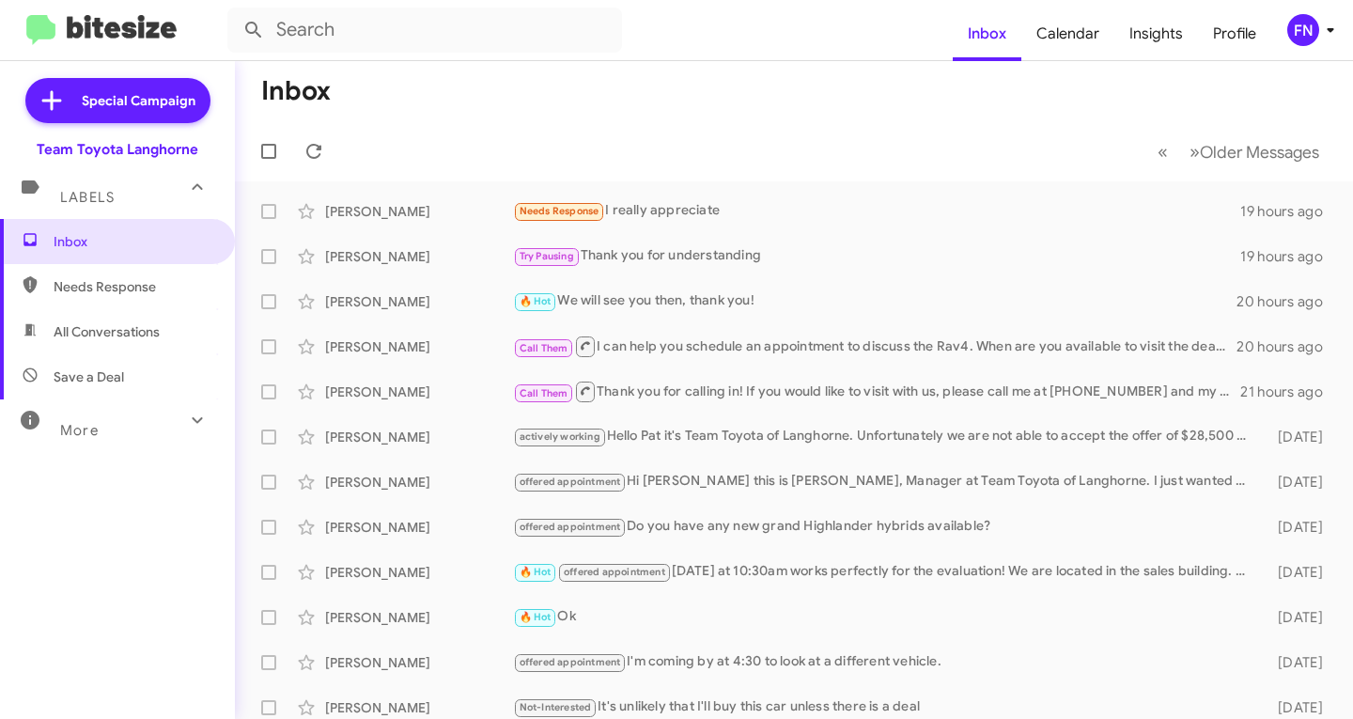 The height and width of the screenshot is (719, 1353). What do you see at coordinates (138, 101) in the screenshot?
I see `span: Special Campaign` at bounding box center [138, 101].